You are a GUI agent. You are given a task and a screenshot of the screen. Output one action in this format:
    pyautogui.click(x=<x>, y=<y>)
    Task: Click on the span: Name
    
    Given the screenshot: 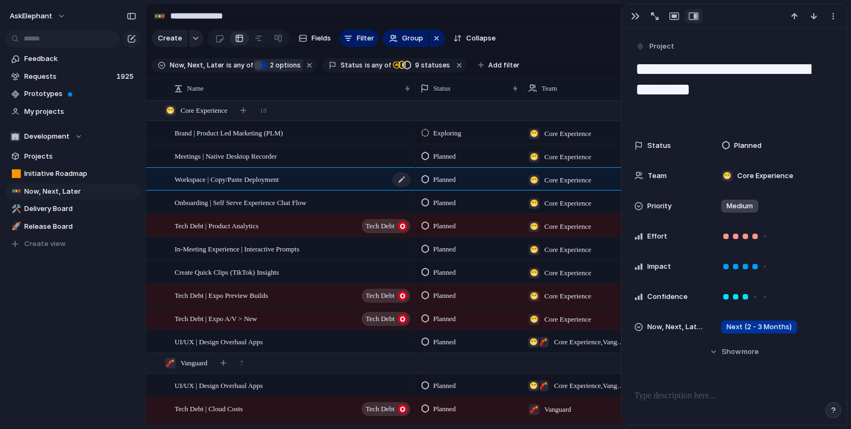 What is the action you would take?
    pyautogui.click(x=195, y=88)
    